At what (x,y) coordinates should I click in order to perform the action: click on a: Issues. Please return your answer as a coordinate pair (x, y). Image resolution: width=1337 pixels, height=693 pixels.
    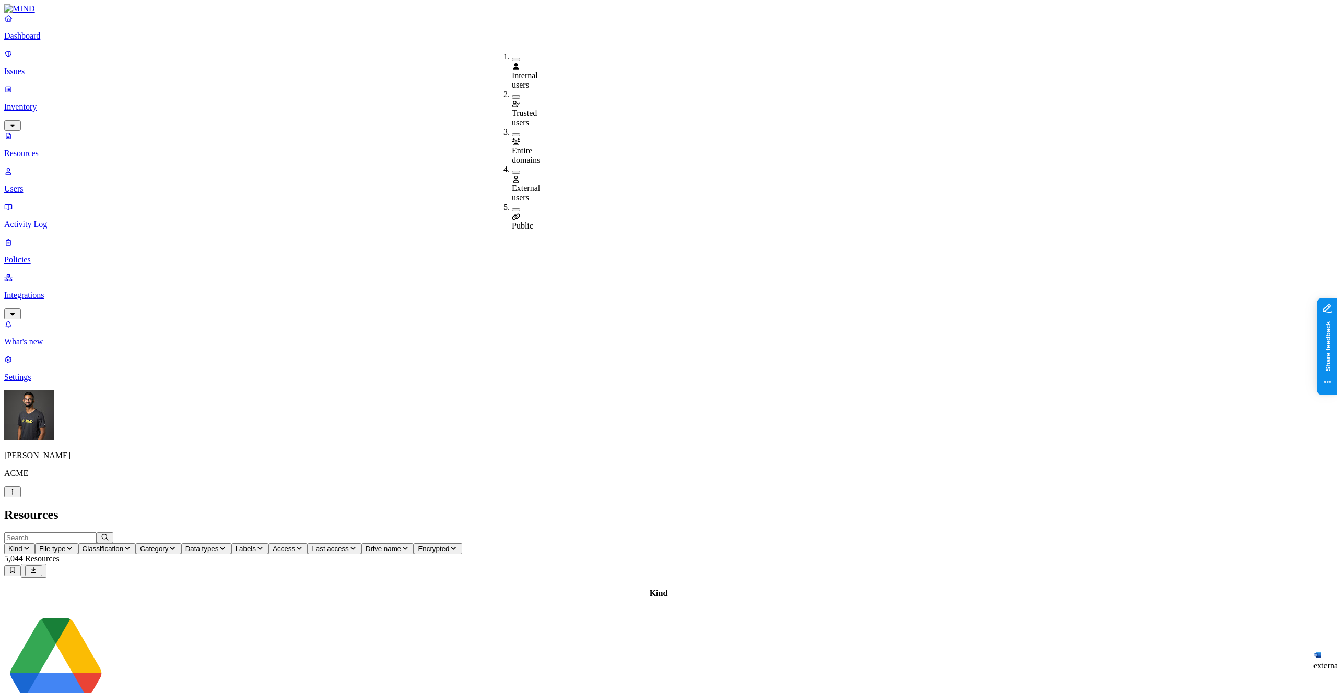
    Looking at the image, I should click on (668, 63).